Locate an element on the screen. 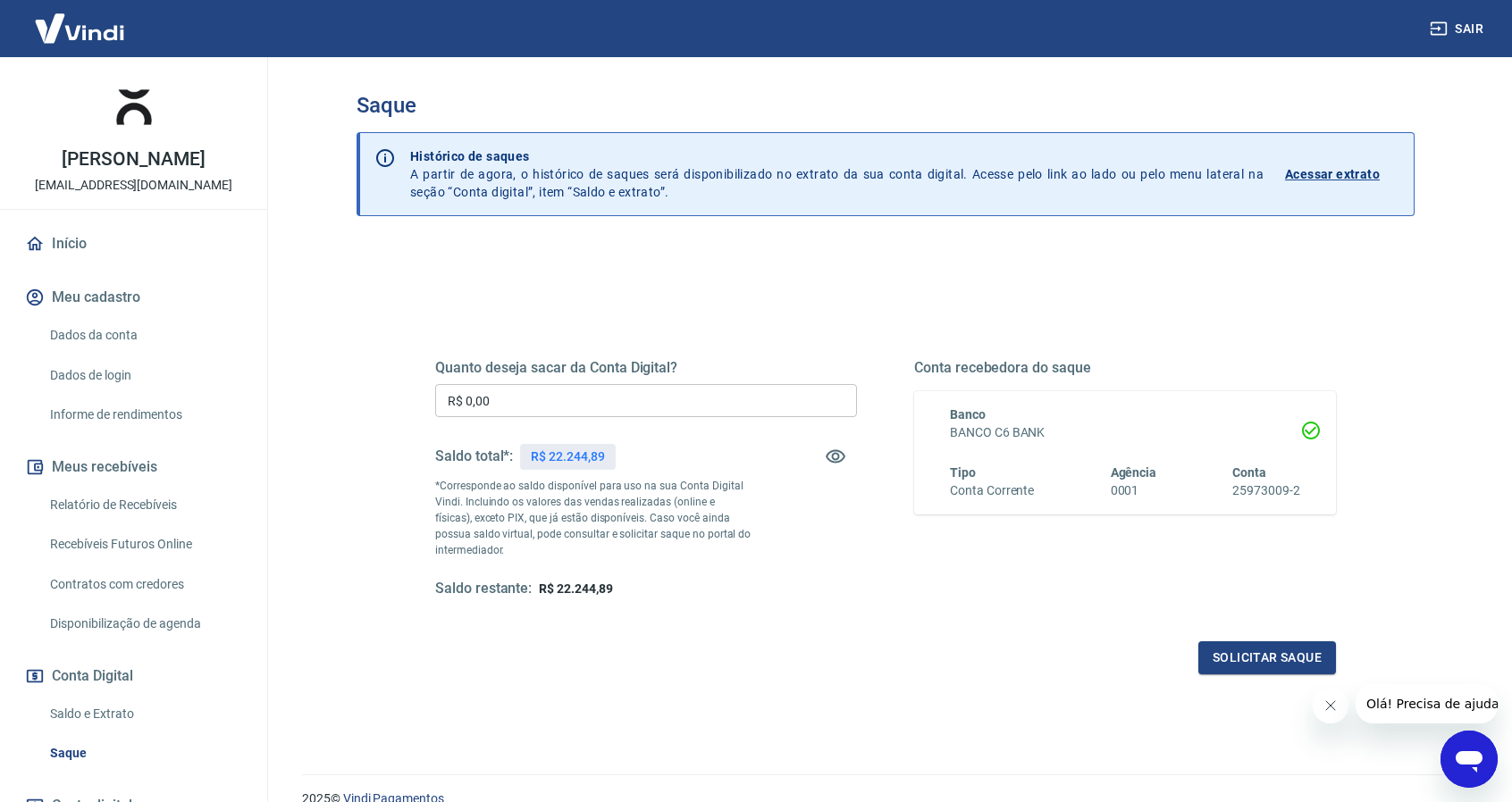  p: *Corresponde ao saldo disponível para uso na sua Conta Digital Vindi. Incluindo os valores das ve... is located at coordinates (593, 518).